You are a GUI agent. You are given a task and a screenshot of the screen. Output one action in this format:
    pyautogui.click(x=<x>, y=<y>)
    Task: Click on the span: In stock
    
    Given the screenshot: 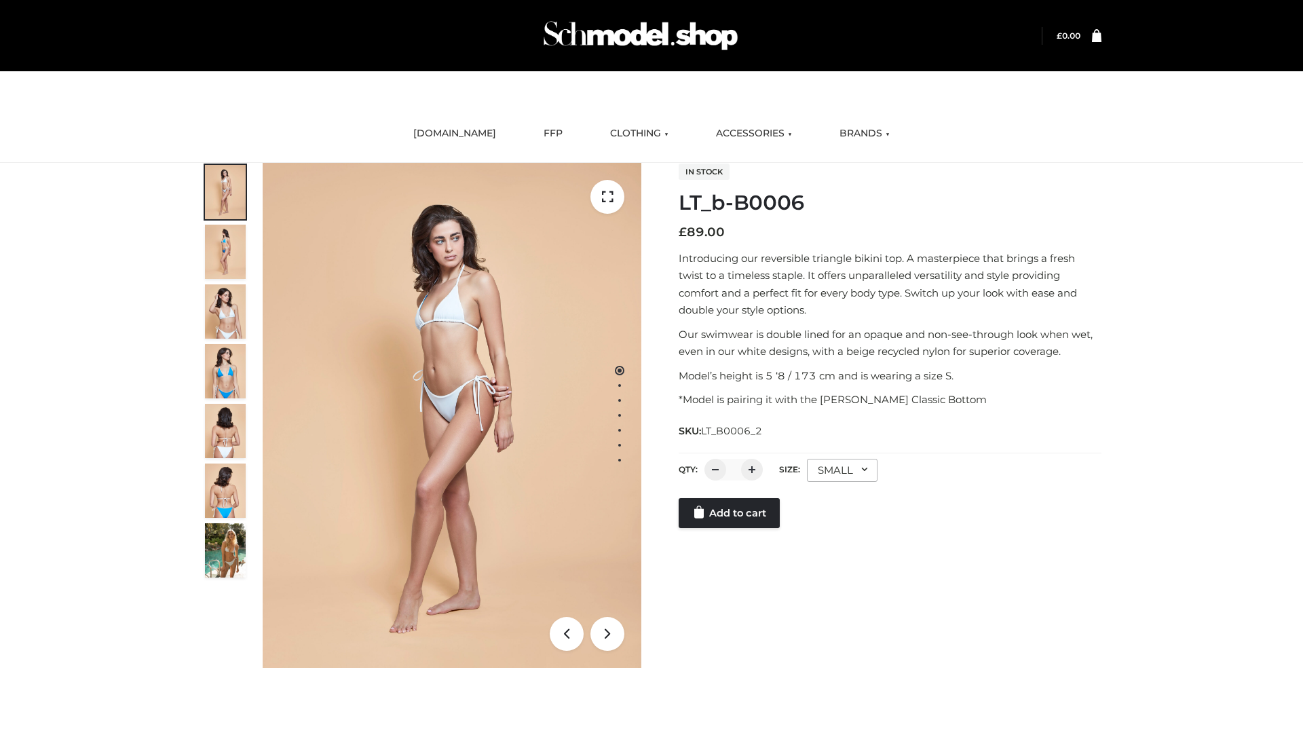 What is the action you would take?
    pyautogui.click(x=704, y=172)
    